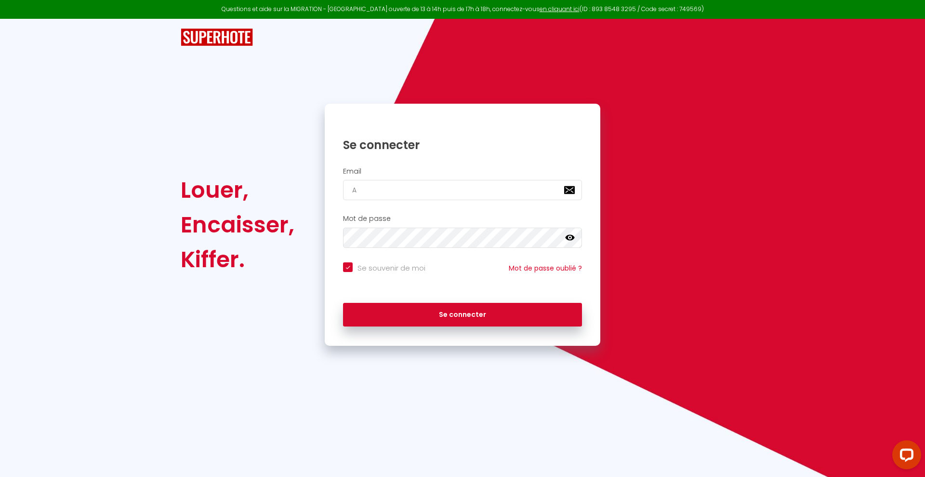  What do you see at coordinates (559, 9) in the screenshot?
I see `a: en cliquant ici` at bounding box center [559, 9].